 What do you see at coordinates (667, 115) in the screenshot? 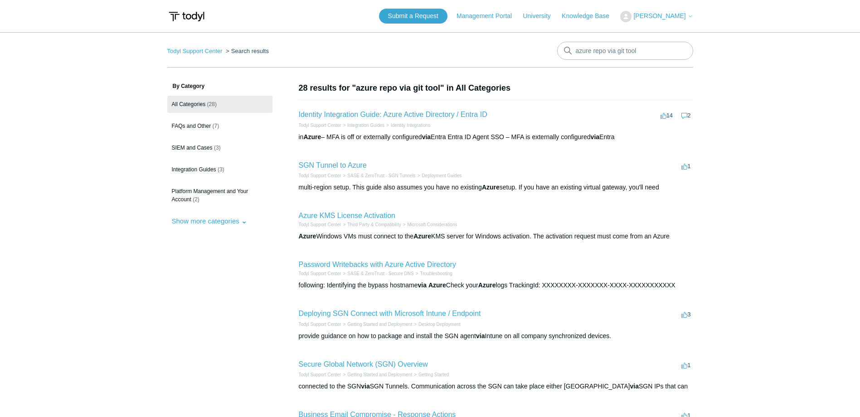
I see `span: 14` at bounding box center [667, 115].